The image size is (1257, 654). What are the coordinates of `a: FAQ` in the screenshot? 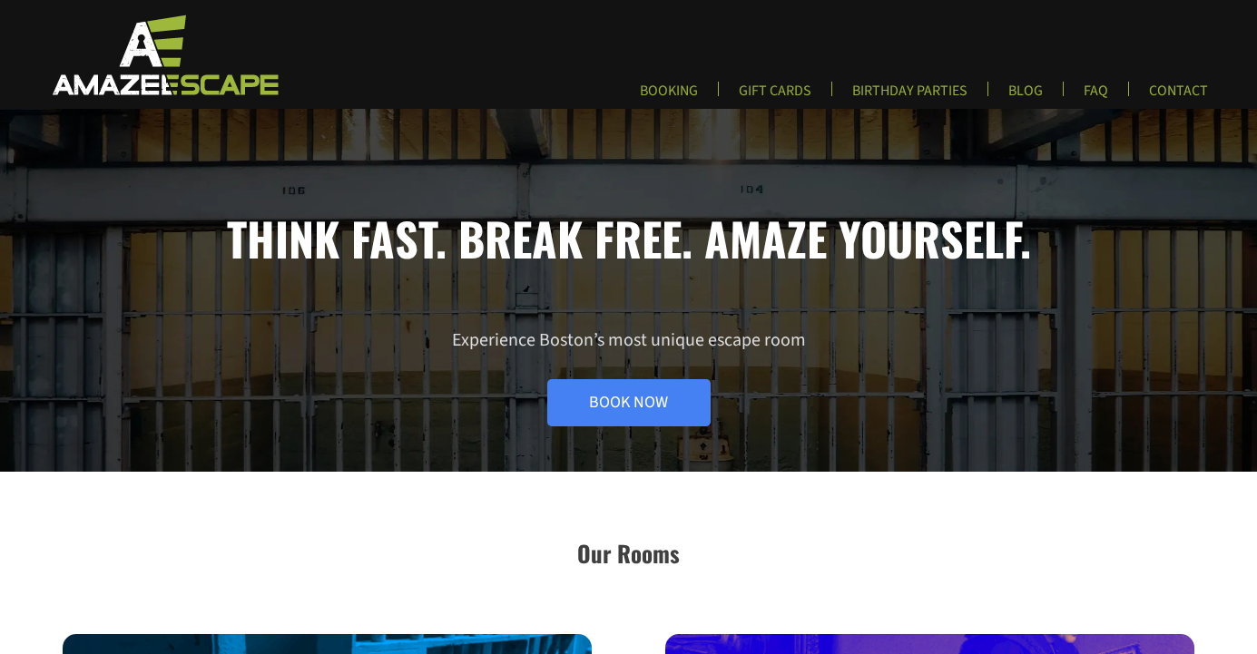 It's located at (1096, 96).